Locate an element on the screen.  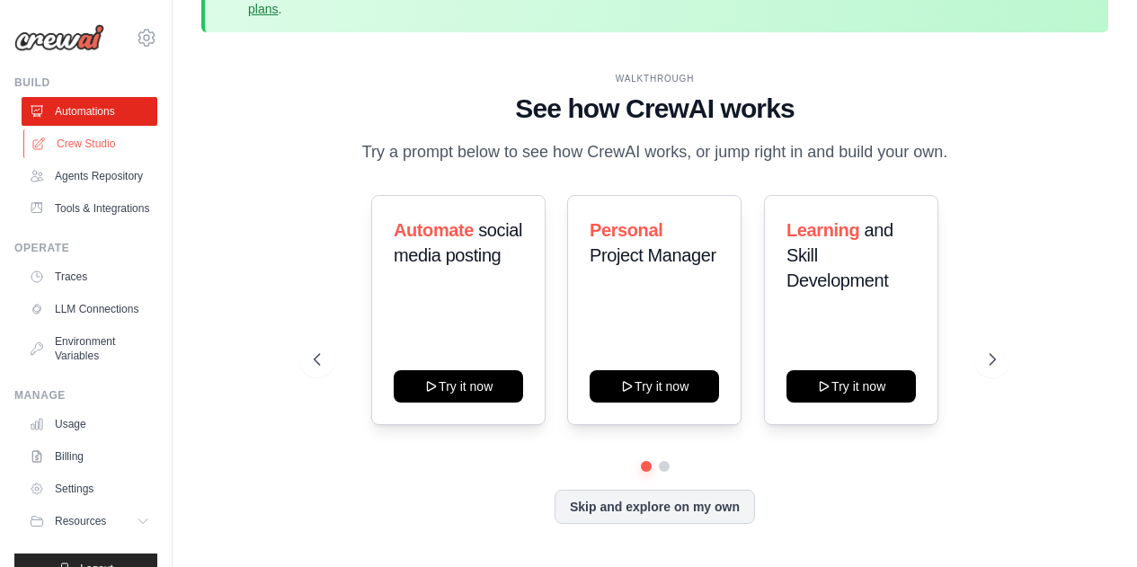
span: Project Manager is located at coordinates (652, 255).